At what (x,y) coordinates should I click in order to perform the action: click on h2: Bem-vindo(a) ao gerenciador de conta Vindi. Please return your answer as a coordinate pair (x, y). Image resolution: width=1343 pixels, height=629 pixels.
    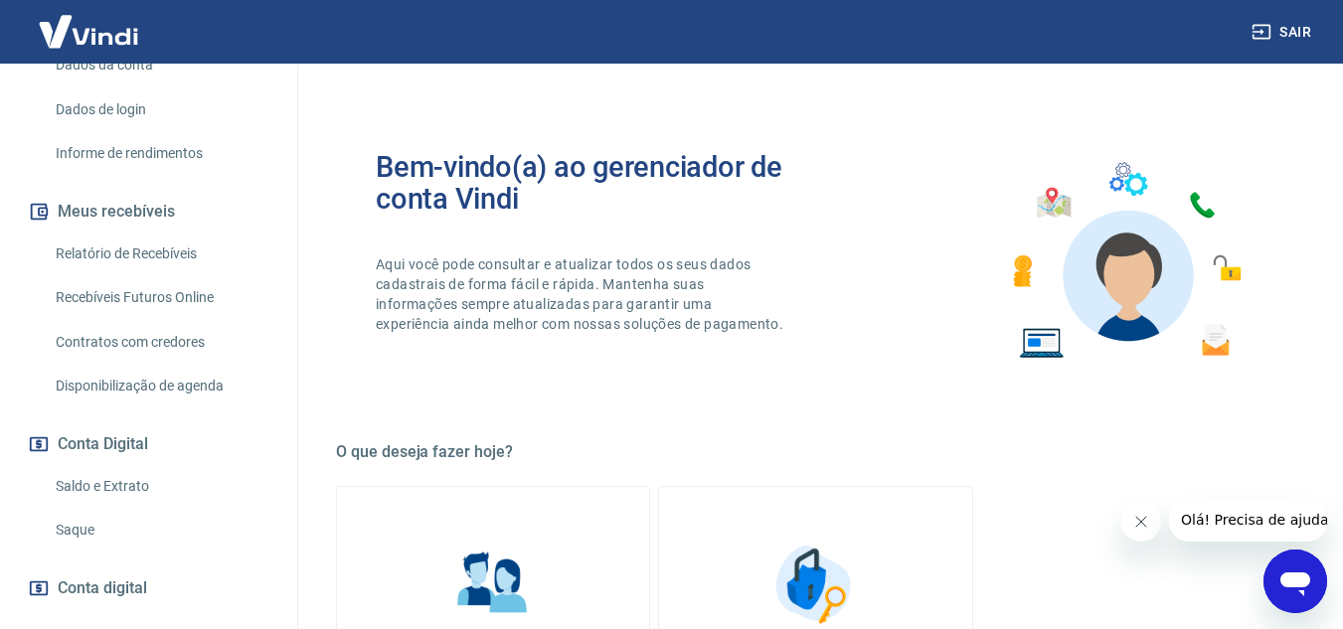
    Looking at the image, I should click on (595, 183).